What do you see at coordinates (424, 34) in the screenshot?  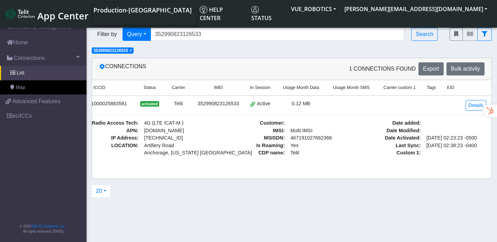 I see `button: Search` at bounding box center [424, 34].